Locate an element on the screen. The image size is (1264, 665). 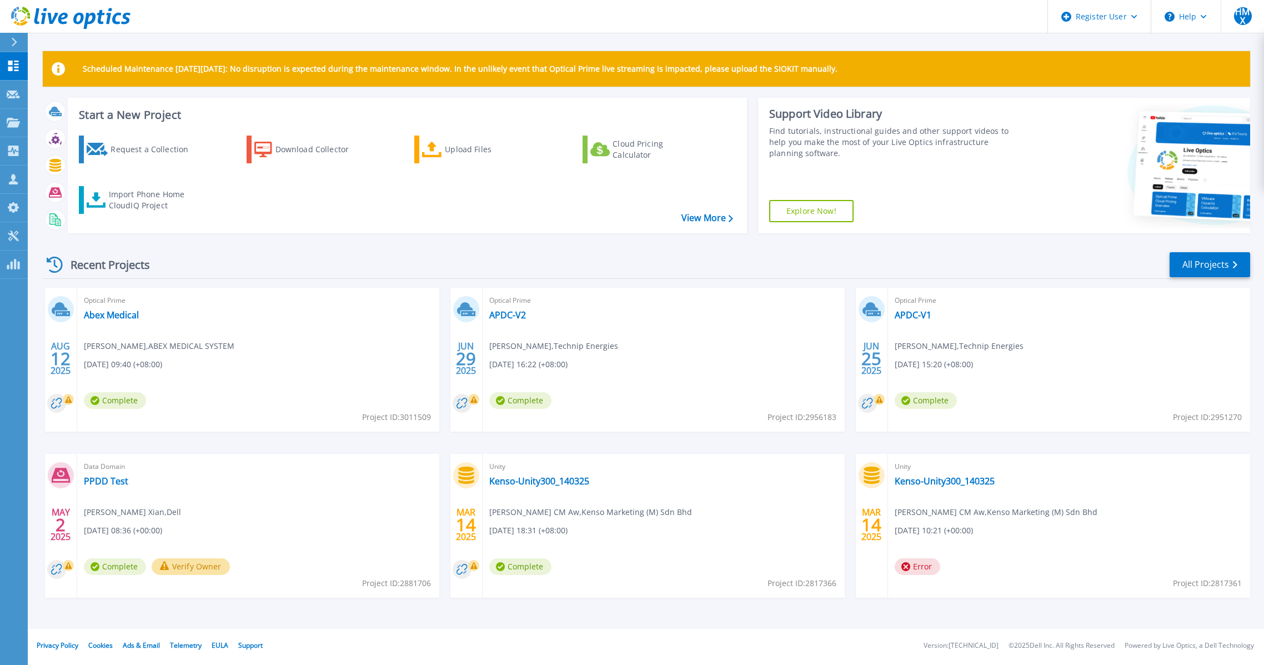
a: Upload Files is located at coordinates (476, 149).